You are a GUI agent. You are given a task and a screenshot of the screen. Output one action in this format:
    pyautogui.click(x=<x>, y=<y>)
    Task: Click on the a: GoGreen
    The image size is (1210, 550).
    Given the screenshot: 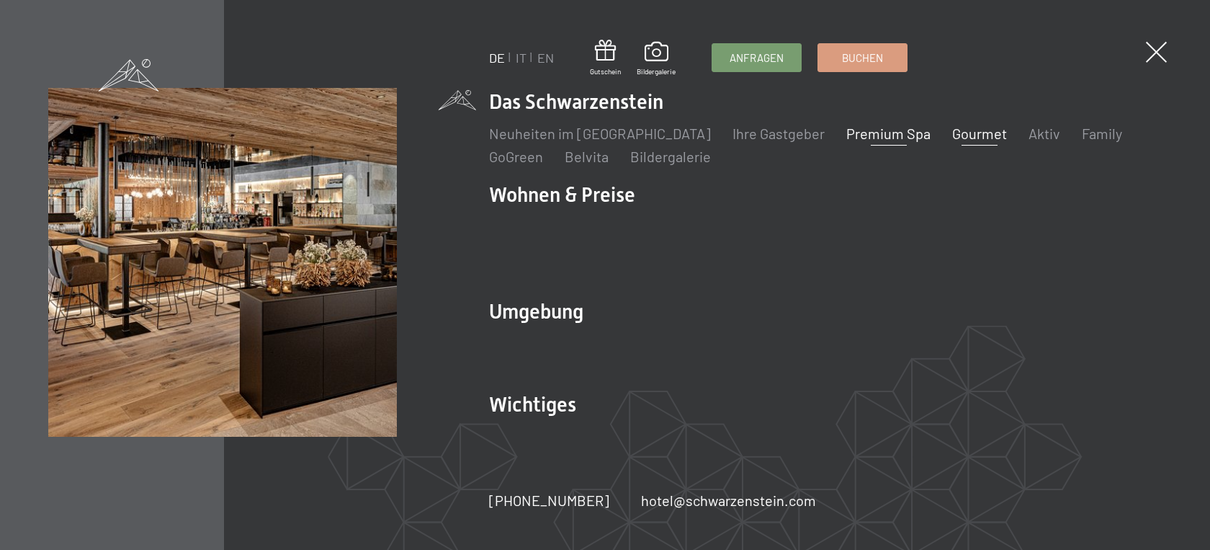 What is the action you would take?
    pyautogui.click(x=516, y=156)
    